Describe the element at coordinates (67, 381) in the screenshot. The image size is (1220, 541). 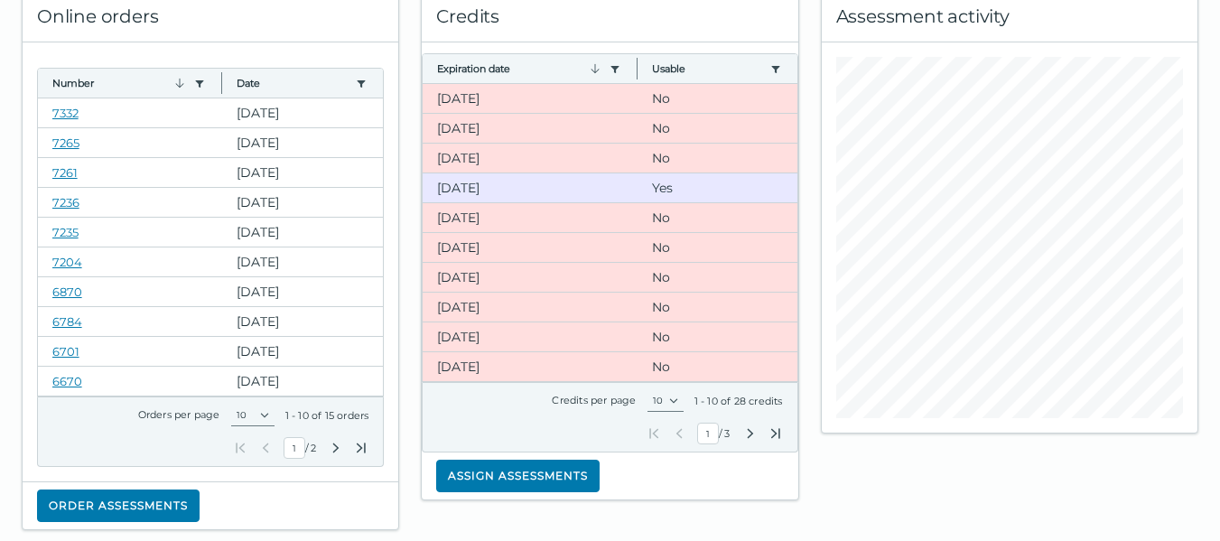
I see `a: 6670` at that location.